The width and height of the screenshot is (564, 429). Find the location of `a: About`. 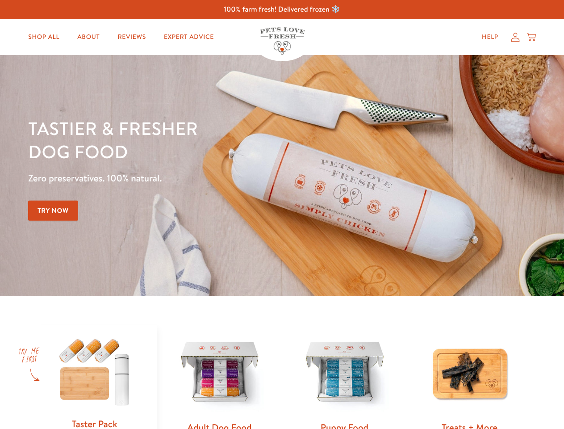

a: About is located at coordinates (88, 37).